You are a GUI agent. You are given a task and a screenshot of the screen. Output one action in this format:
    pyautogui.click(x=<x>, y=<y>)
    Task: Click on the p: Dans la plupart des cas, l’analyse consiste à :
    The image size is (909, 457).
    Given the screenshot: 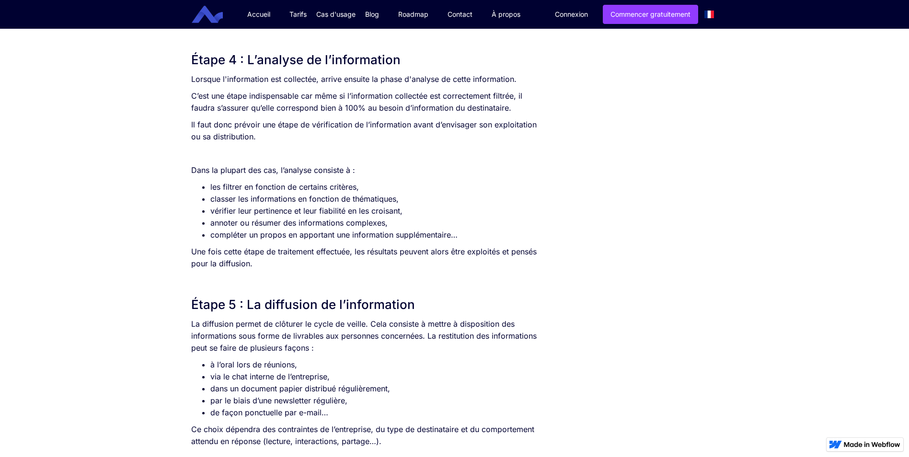 What is the action you would take?
    pyautogui.click(x=365, y=170)
    